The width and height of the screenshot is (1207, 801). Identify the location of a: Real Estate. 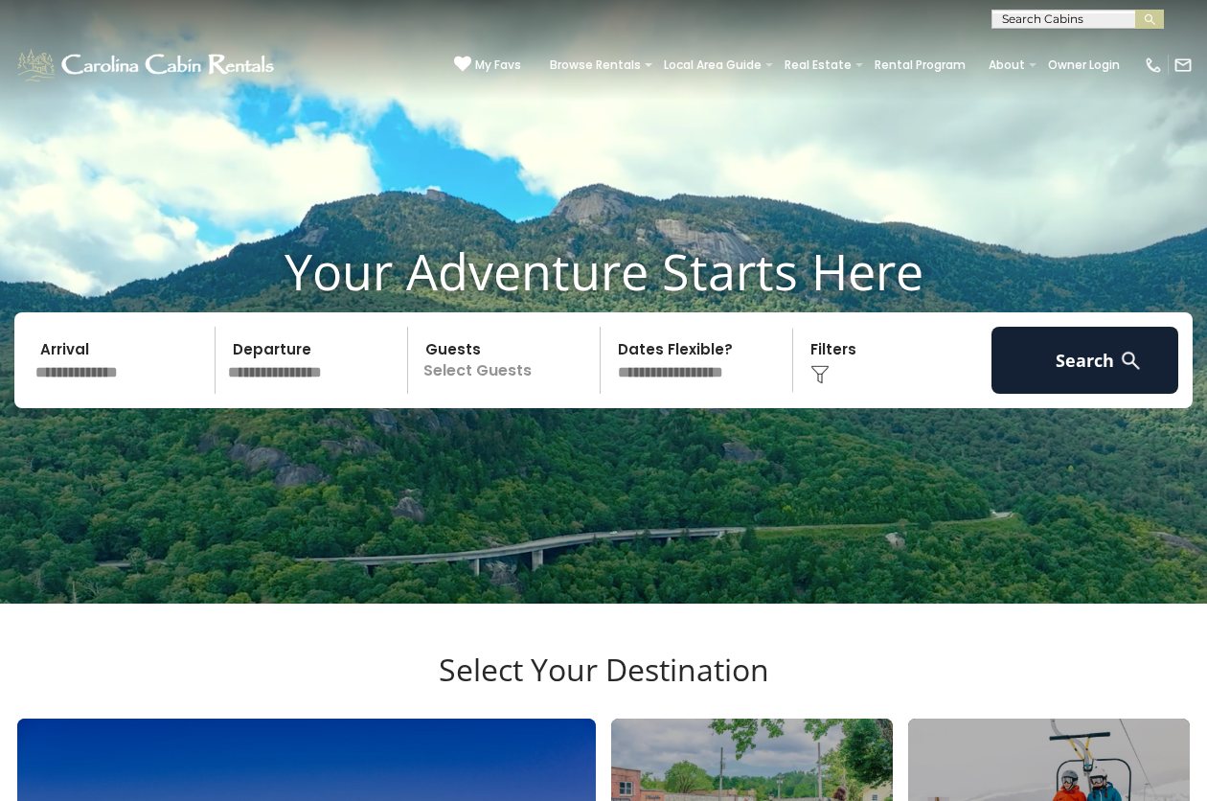
(818, 65).